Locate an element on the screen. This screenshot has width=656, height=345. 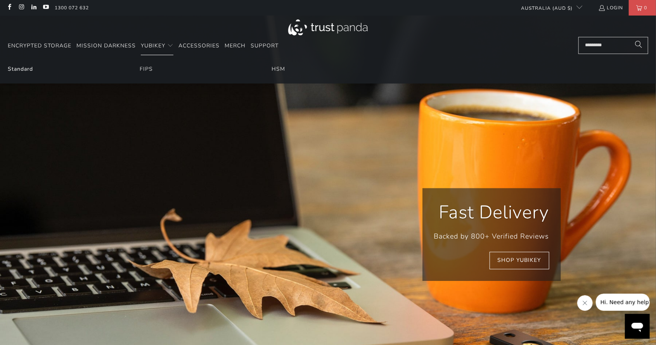
nav: Translation missing: en.navigation.header.main_nav is located at coordinates (143, 46).